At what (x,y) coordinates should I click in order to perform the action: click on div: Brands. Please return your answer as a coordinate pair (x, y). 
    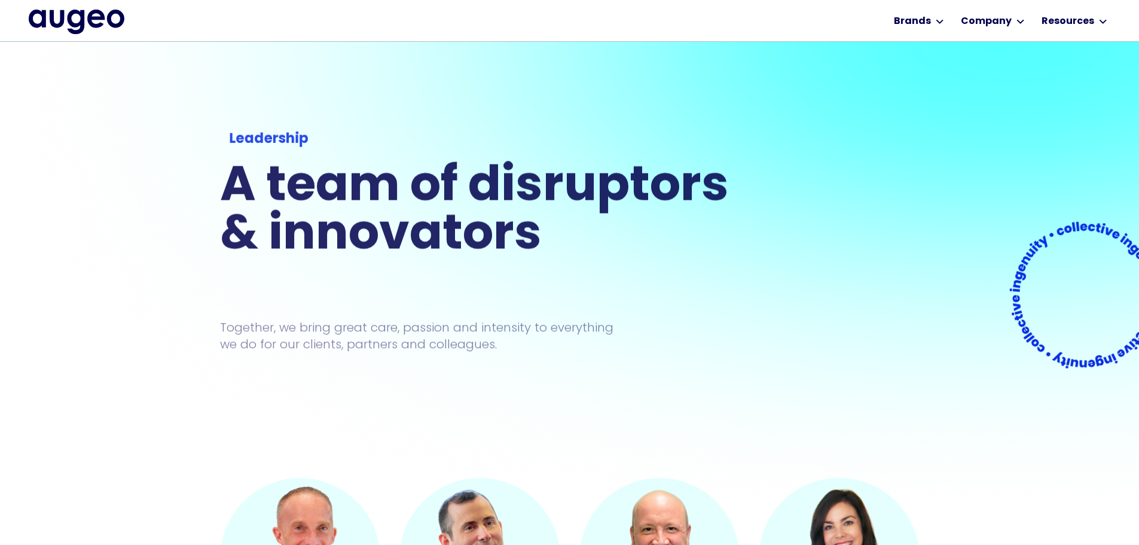
    Looking at the image, I should click on (912, 22).